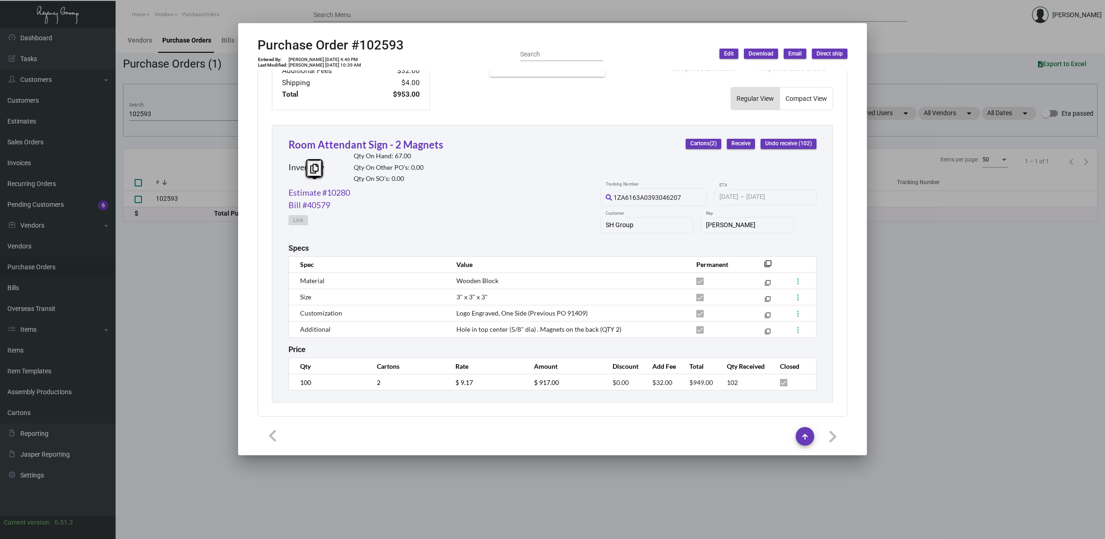  Describe the element at coordinates (662, 382) in the screenshot. I see `span: $32.00` at that location.